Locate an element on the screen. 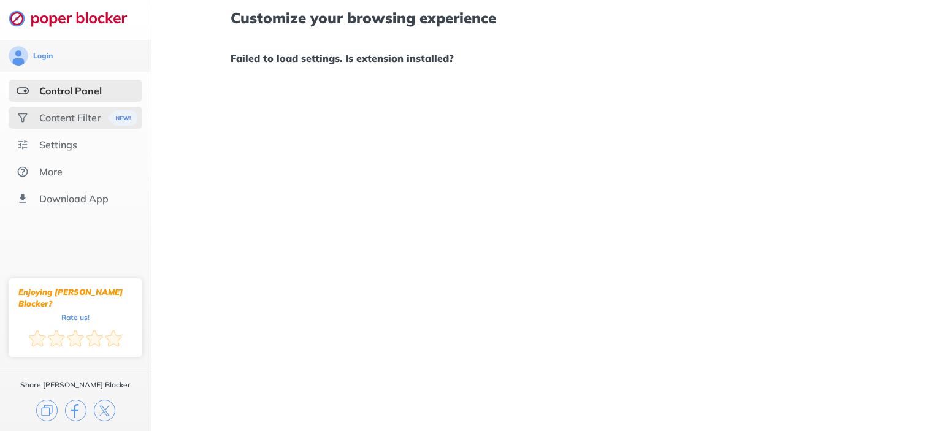 The image size is (942, 431). h1: Failed to load settings. Is extension installed? is located at coordinates (546, 58).